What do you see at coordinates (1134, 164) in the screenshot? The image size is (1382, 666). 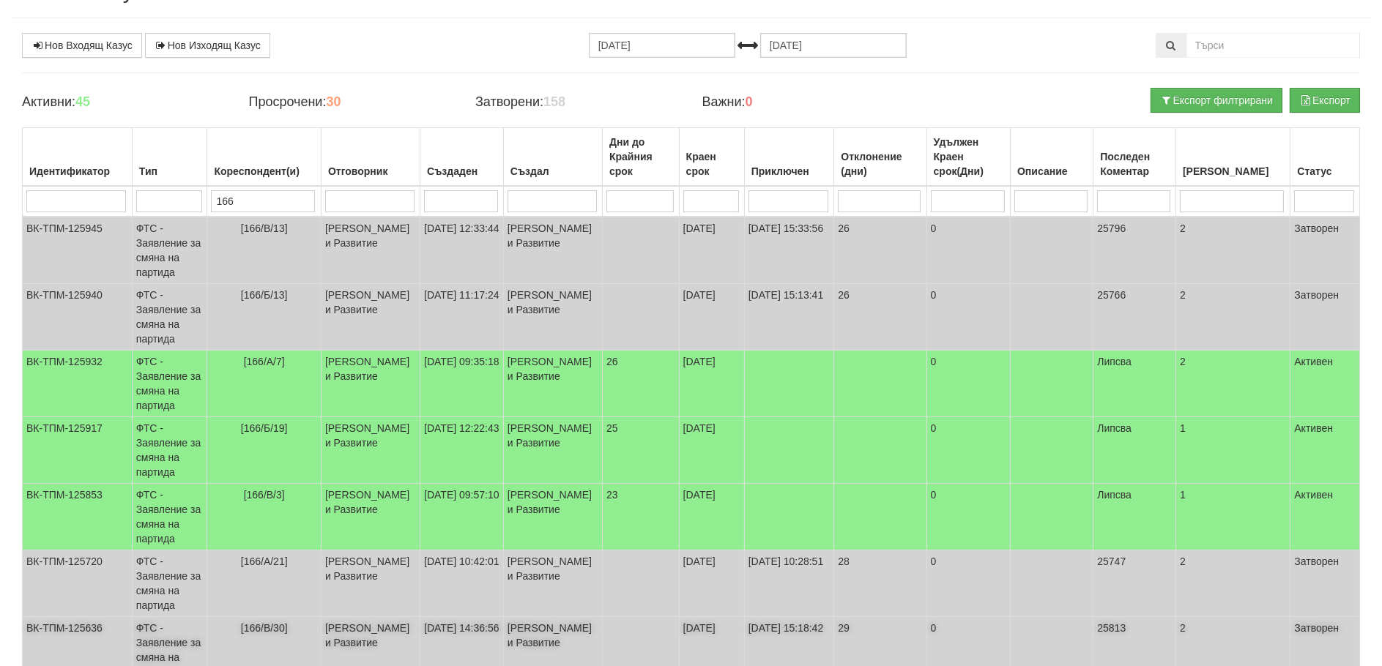 I see `div: Последен Коментар` at bounding box center [1134, 164].